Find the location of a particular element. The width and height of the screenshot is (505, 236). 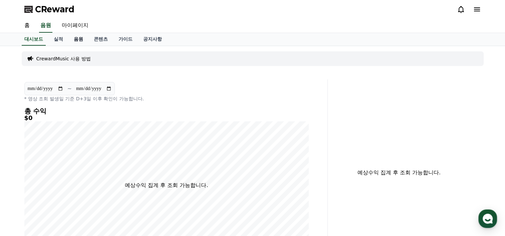

h4: 총 수익 is located at coordinates (167, 111).